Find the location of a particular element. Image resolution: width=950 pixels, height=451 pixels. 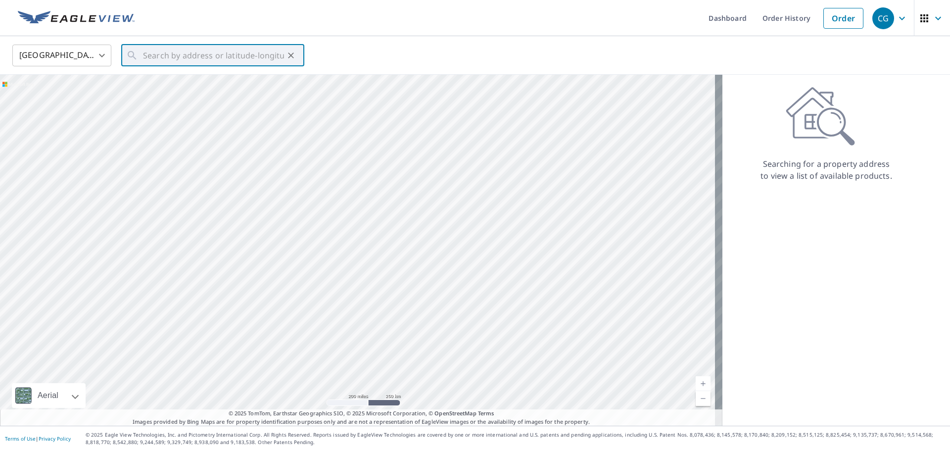

a: Order is located at coordinates (843, 18).